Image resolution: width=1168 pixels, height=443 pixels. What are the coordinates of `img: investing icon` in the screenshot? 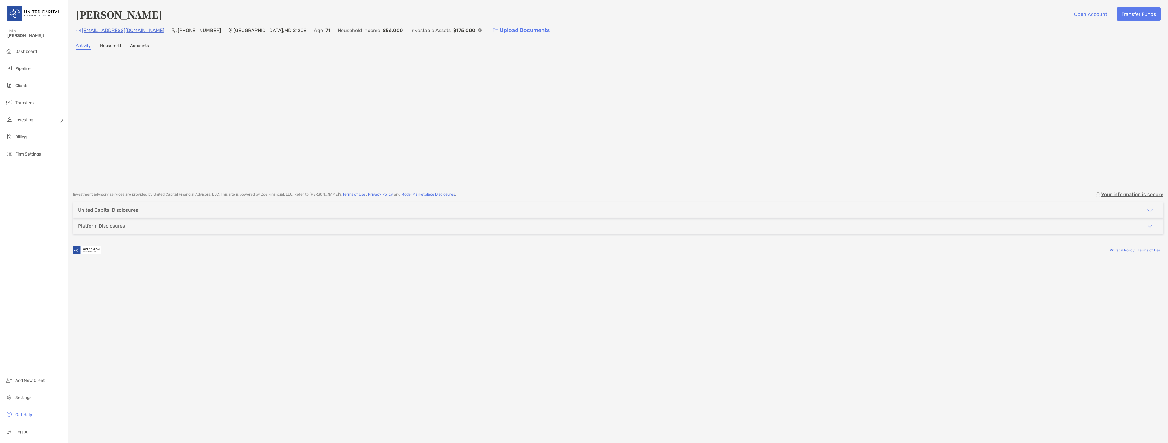 It's located at (9, 120).